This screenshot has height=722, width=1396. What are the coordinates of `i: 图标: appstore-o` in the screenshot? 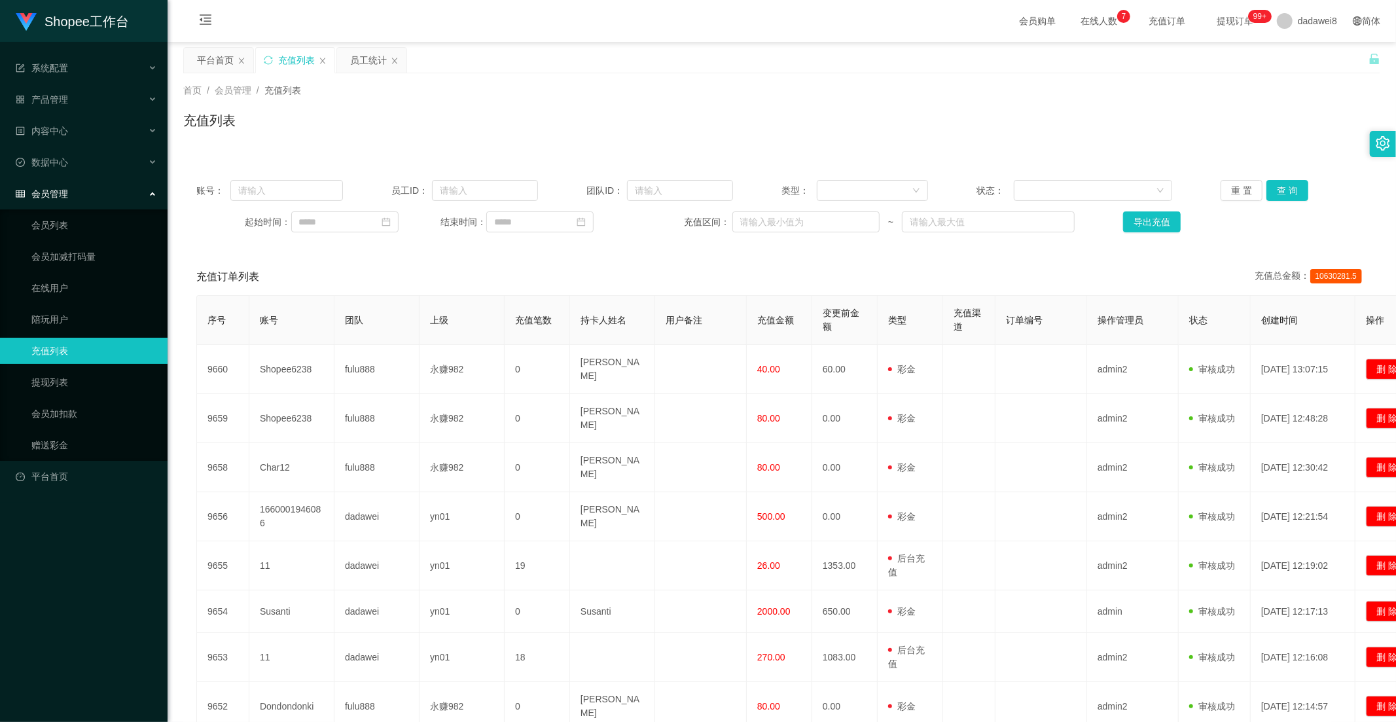 It's located at (20, 99).